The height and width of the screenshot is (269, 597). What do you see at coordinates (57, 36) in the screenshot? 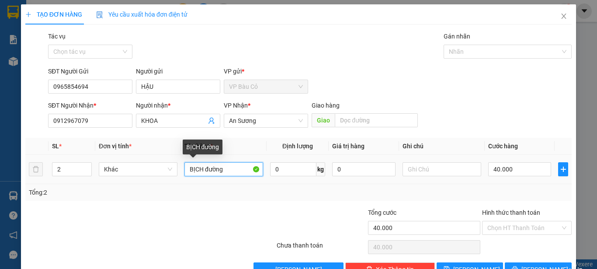
I see `label: Tác vụ` at bounding box center [57, 36].